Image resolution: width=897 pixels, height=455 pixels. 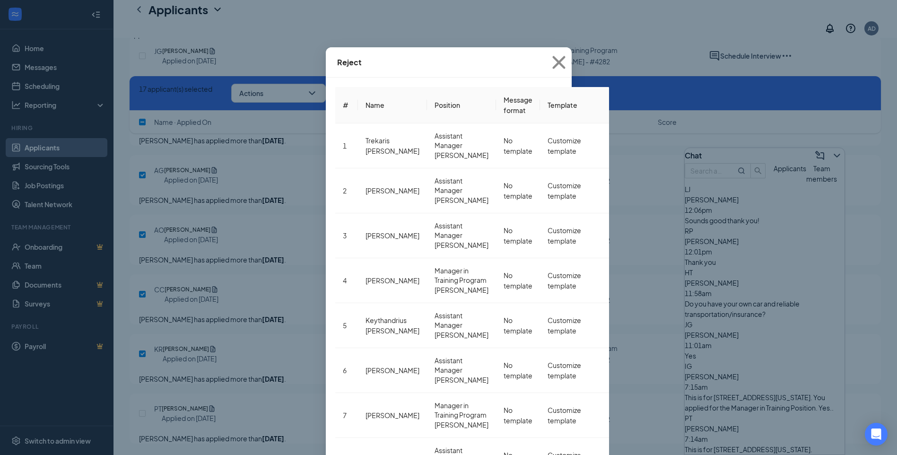 What do you see at coordinates (345, 236) in the screenshot?
I see `span: 3` at bounding box center [345, 236].